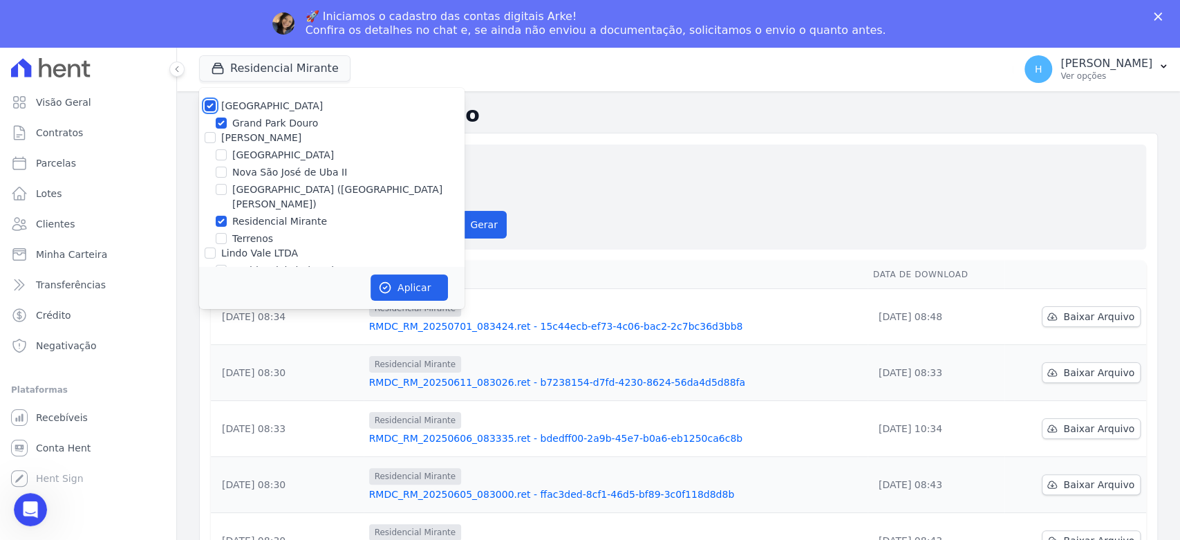 The height and width of the screenshot is (540, 1180). What do you see at coordinates (290, 172) in the screenshot?
I see `label: Nova São José de Uba II` at bounding box center [290, 172].